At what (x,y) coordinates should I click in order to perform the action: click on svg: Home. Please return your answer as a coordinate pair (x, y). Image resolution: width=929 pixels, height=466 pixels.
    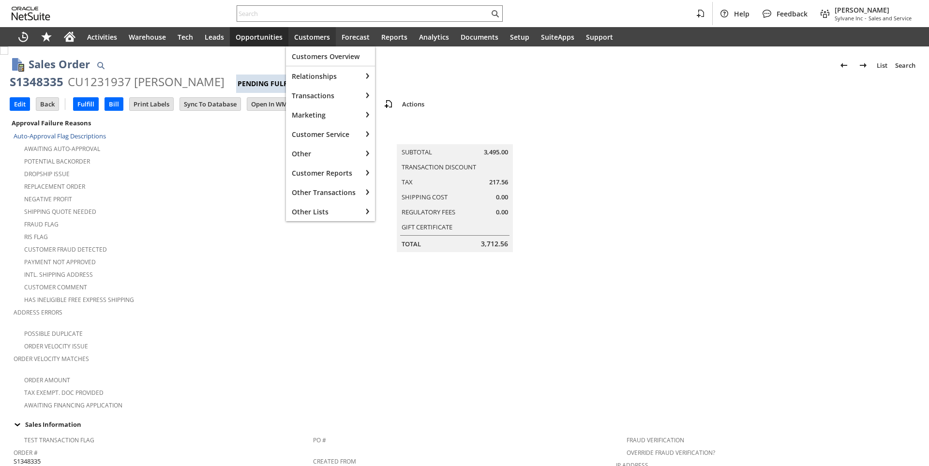
    Looking at the image, I should click on (70, 37).